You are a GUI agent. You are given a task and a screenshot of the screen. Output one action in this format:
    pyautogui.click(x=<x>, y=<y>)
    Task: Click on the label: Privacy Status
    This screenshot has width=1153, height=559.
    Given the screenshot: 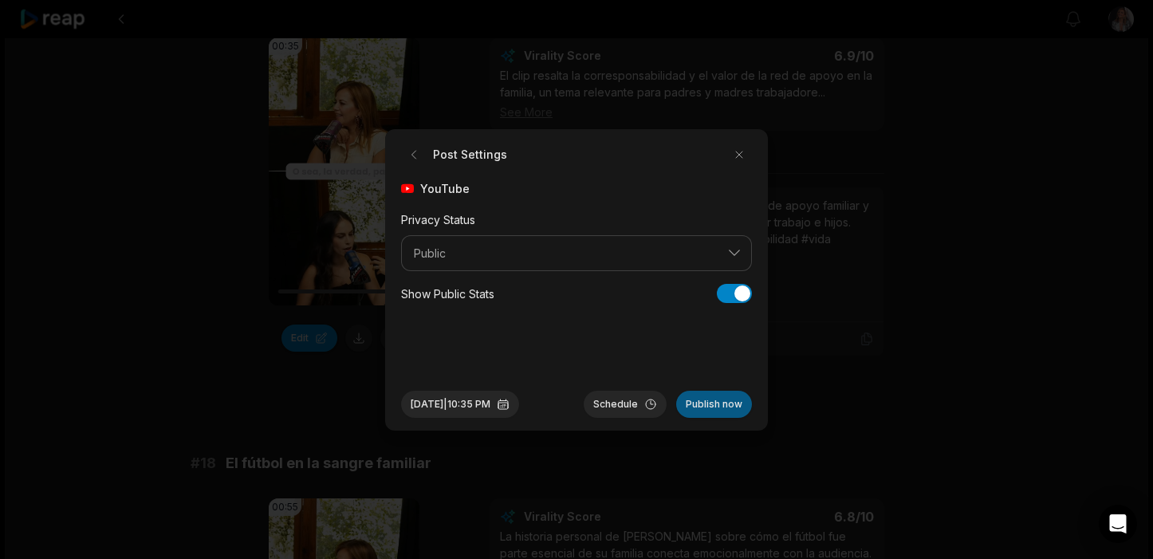 What is the action you would take?
    pyautogui.click(x=438, y=219)
    